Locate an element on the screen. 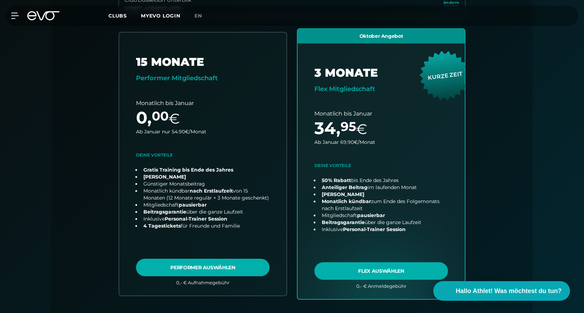 The height and width of the screenshot is (313, 584). span: Hallo Athlet! Was möchtest du tun? is located at coordinates (508, 291).